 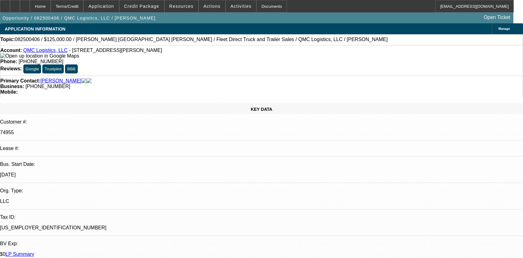 What do you see at coordinates (53, 69) in the screenshot?
I see `button: Trustpilot` at bounding box center [53, 69].